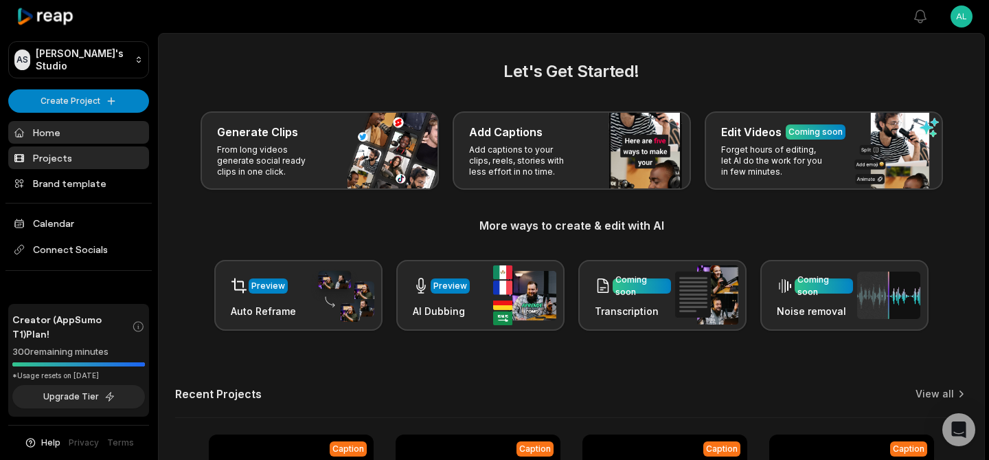 The width and height of the screenshot is (989, 460). I want to click on span: Connect Socials, so click(78, 249).